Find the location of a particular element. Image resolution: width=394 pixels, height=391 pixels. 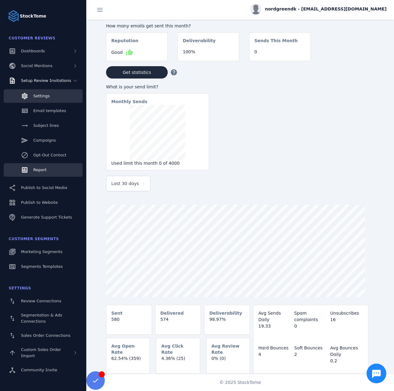

div: 19.33 is located at coordinates (274, 326).